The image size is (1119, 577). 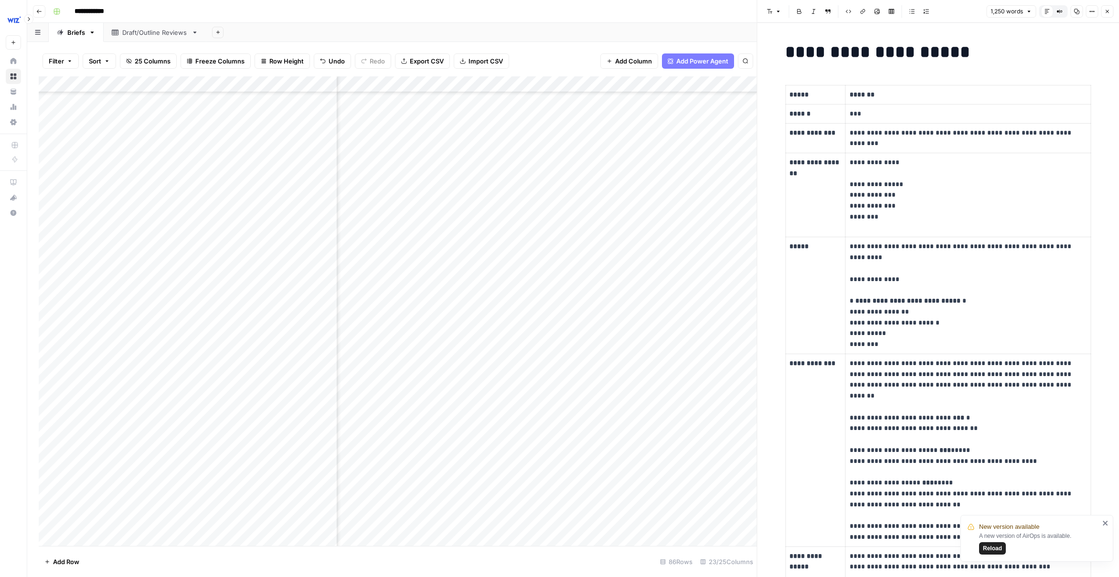 I want to click on span: 1,250 words, so click(x=1006, y=11).